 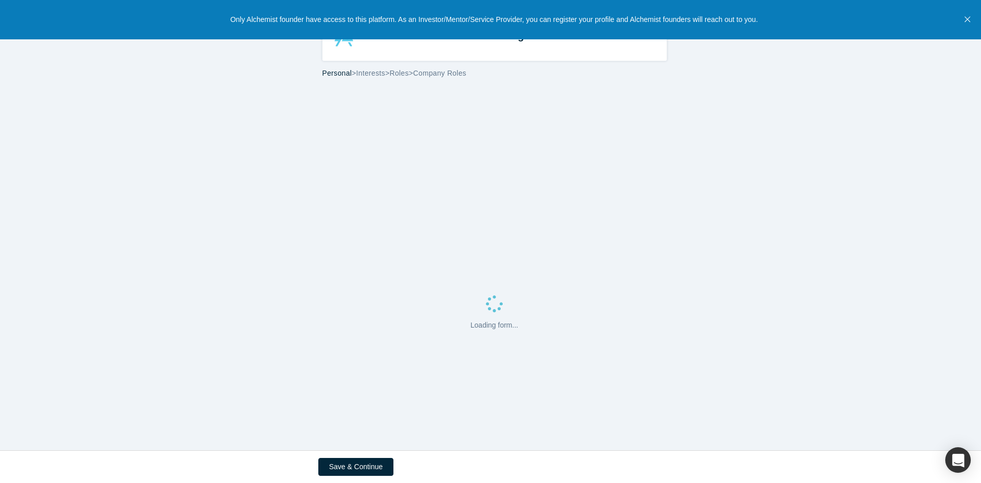 What do you see at coordinates (370, 73) in the screenshot?
I see `span: Interests` at bounding box center [370, 73].